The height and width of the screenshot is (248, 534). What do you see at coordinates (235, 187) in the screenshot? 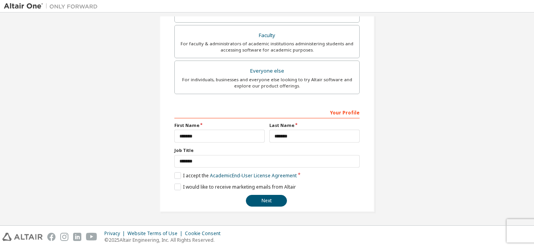
I see `label: I would like to receive marketing emails from Altair` at bounding box center [235, 187].